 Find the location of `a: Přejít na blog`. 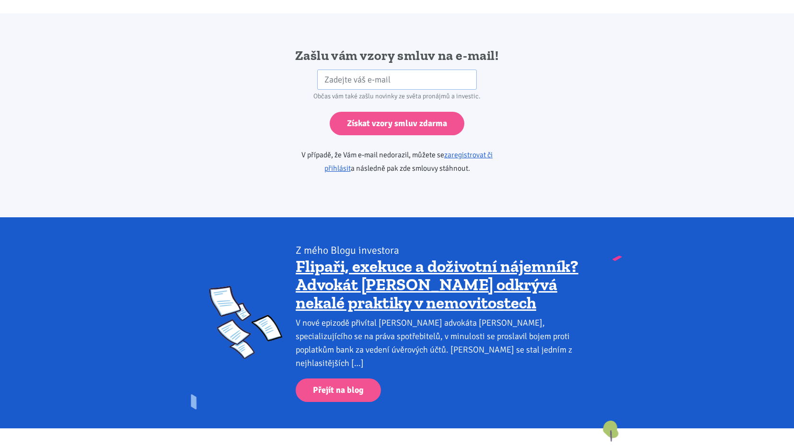

a: Přejít na blog is located at coordinates (338, 390).